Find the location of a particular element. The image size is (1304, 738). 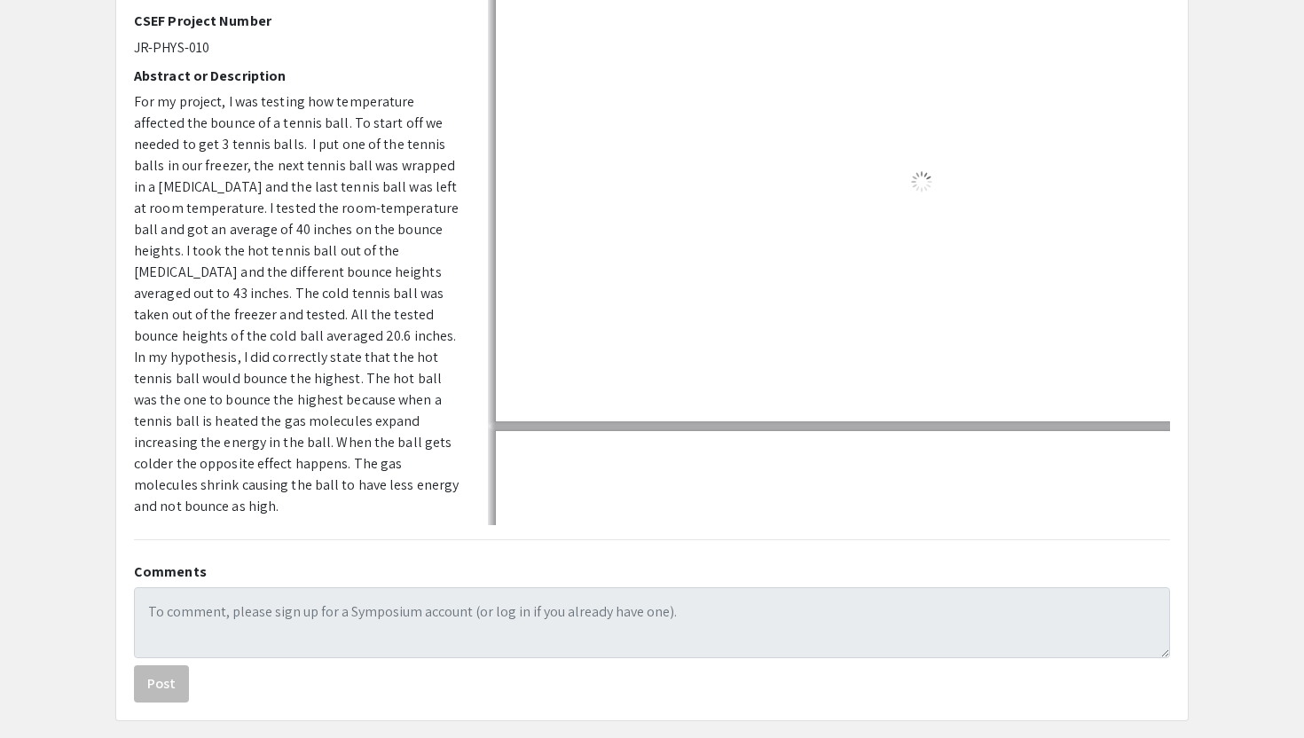

h2: Comments is located at coordinates (652, 571).